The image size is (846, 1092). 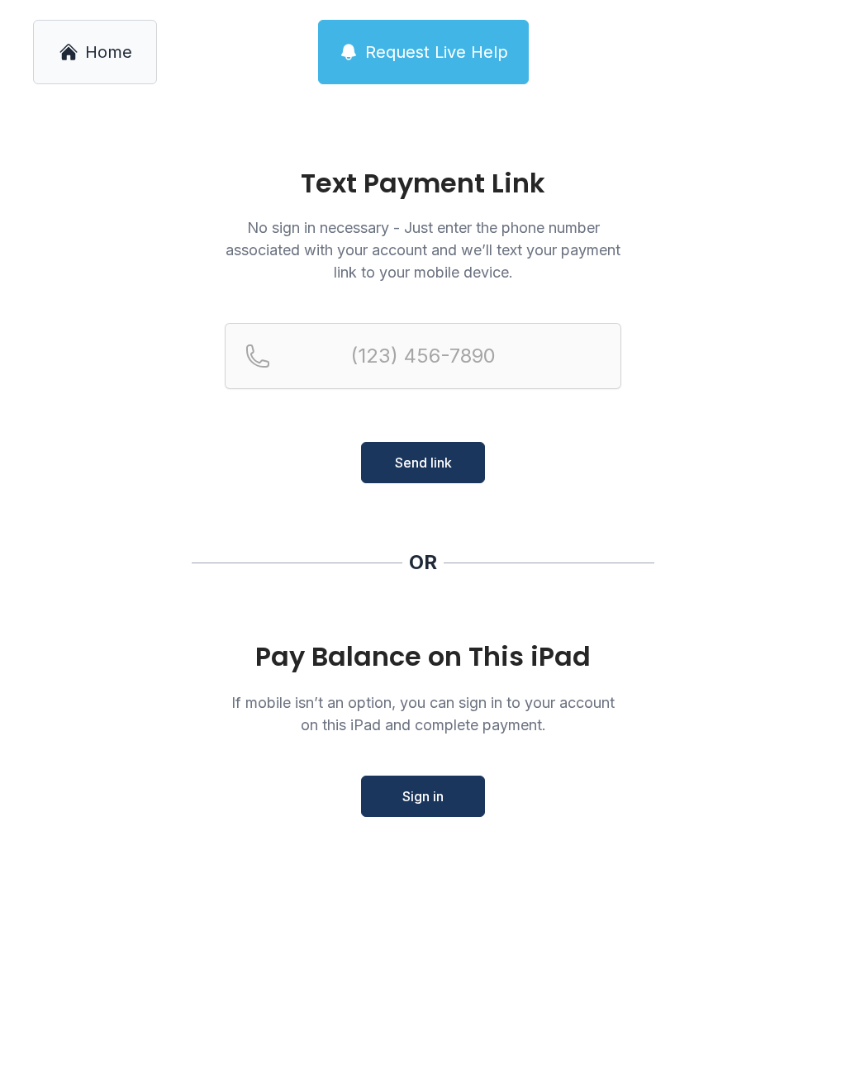 I want to click on p: If mobile isn’t an option, you can sign in to your account on this iPad and complete payment., so click(x=423, y=713).